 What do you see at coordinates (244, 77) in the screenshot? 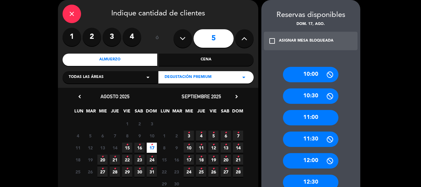
I see `i: arrow_drop_down` at bounding box center [244, 77].